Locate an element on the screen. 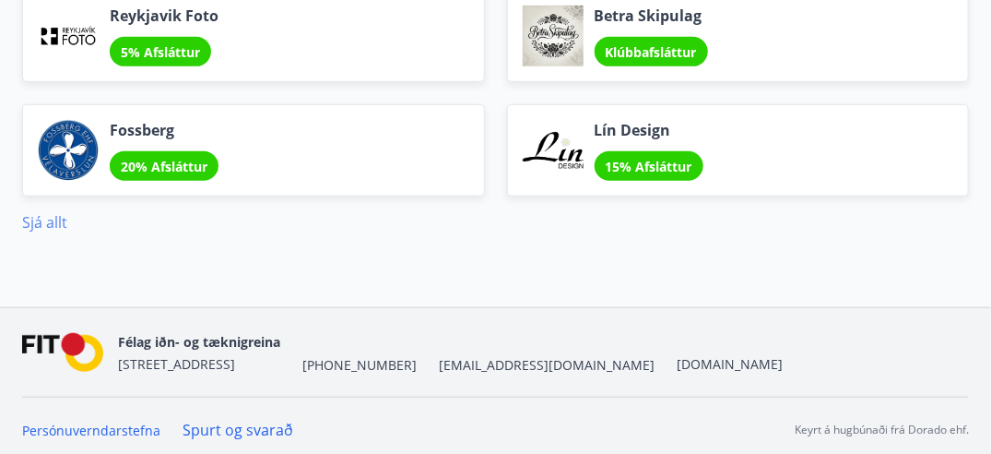  span: 15% Afsláttur is located at coordinates (649, 166).